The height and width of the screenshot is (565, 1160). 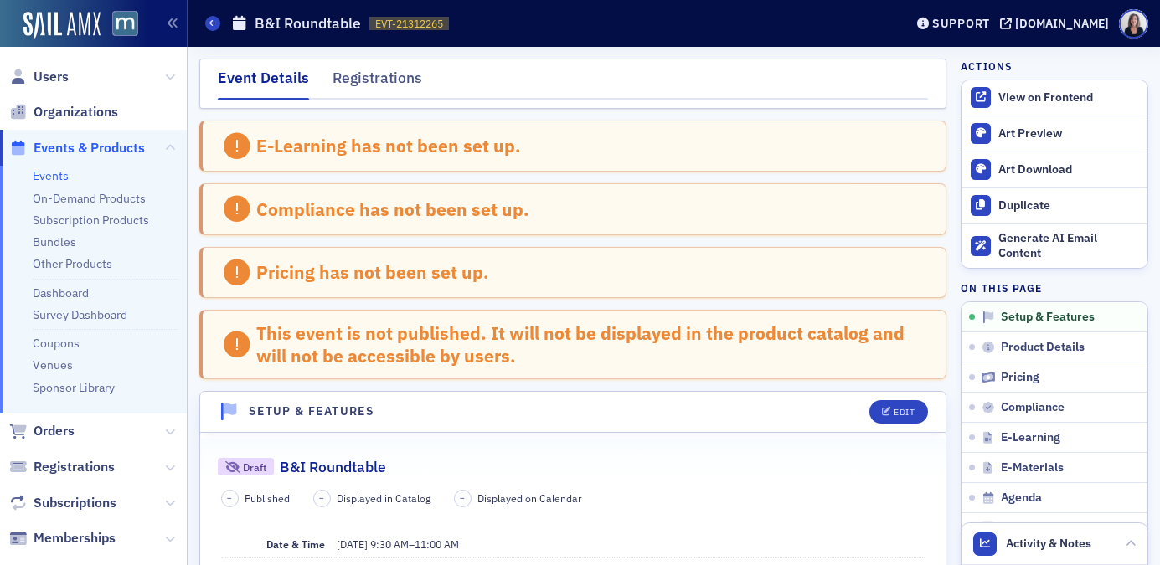 What do you see at coordinates (74, 388) in the screenshot?
I see `a: Sponsor Library` at bounding box center [74, 388].